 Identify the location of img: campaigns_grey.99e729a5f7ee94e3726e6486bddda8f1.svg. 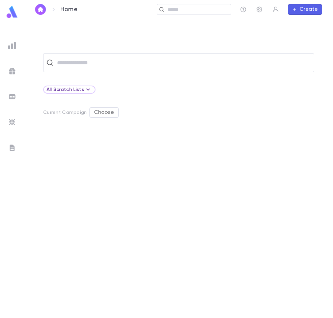
(12, 71).